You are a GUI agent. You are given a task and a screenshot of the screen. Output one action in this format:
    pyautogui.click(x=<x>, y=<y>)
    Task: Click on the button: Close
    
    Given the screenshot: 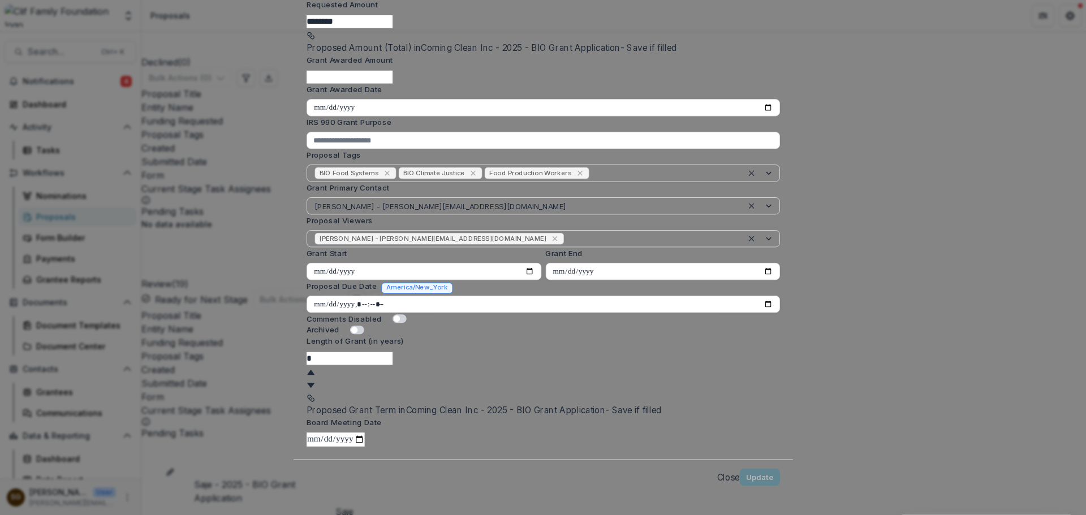 What is the action you would take?
    pyautogui.click(x=728, y=478)
    